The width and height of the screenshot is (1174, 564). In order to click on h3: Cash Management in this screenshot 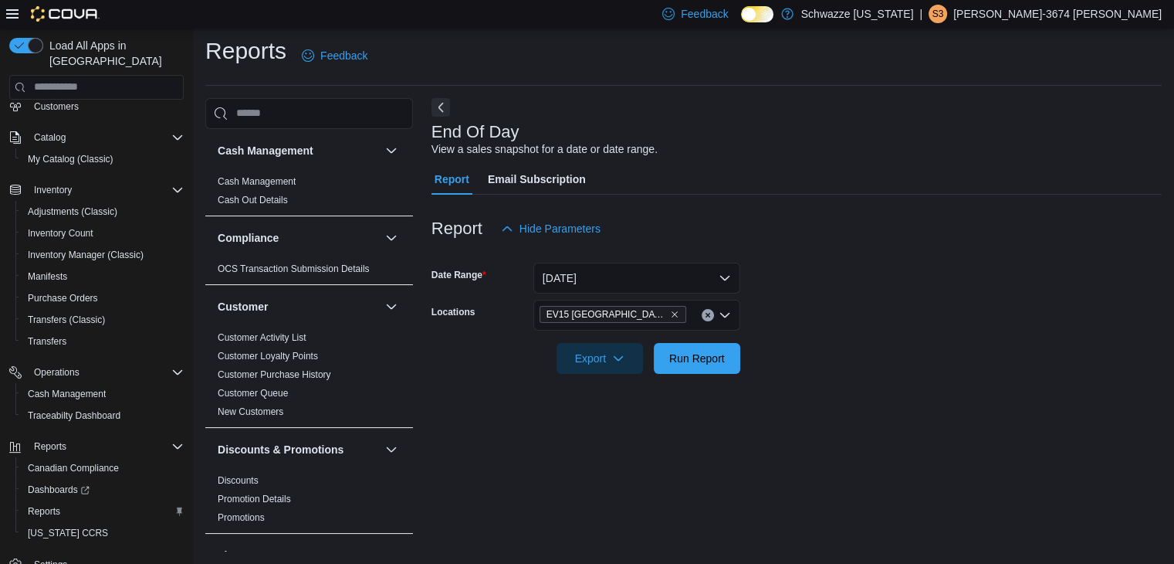, I will do `click(266, 151)`.